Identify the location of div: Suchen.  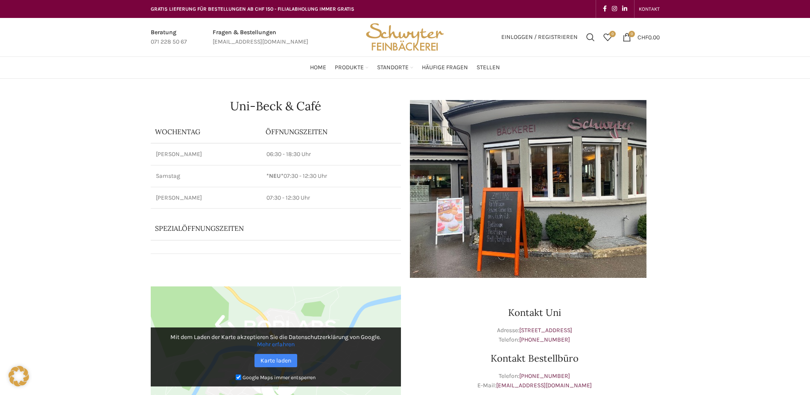
(591, 37).